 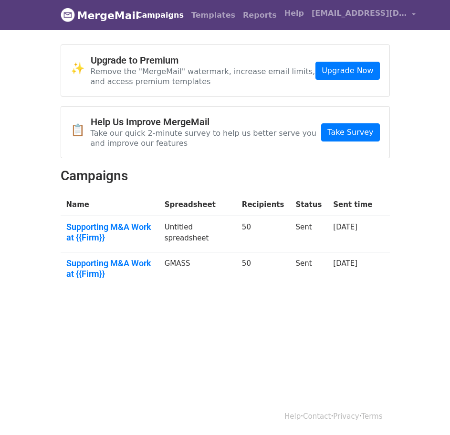 I want to click on h2: Campaigns, so click(x=225, y=176).